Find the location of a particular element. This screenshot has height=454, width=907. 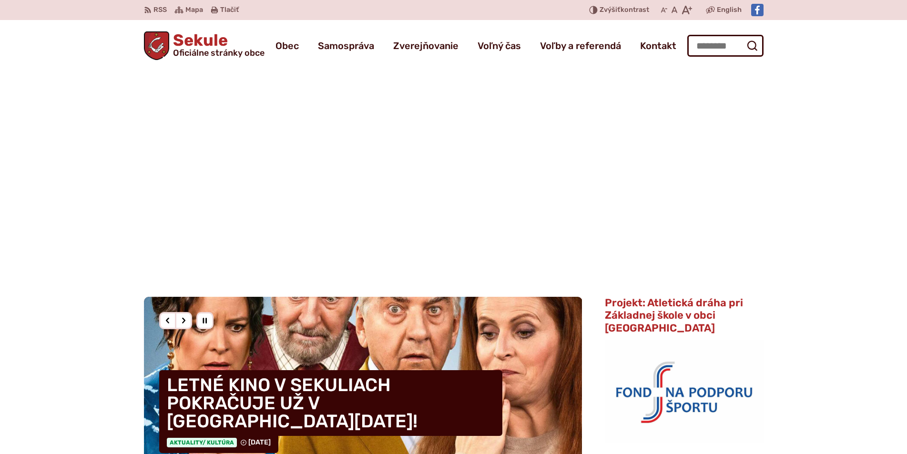

span: RSS is located at coordinates (160, 10).